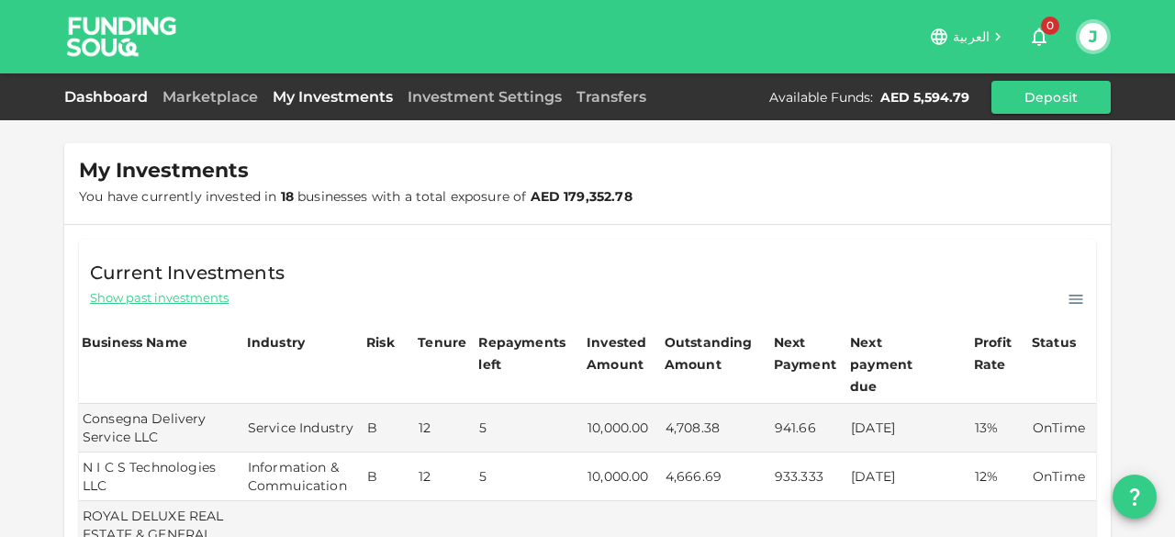  Describe the element at coordinates (385, 342) in the screenshot. I see `div: Risk` at that location.